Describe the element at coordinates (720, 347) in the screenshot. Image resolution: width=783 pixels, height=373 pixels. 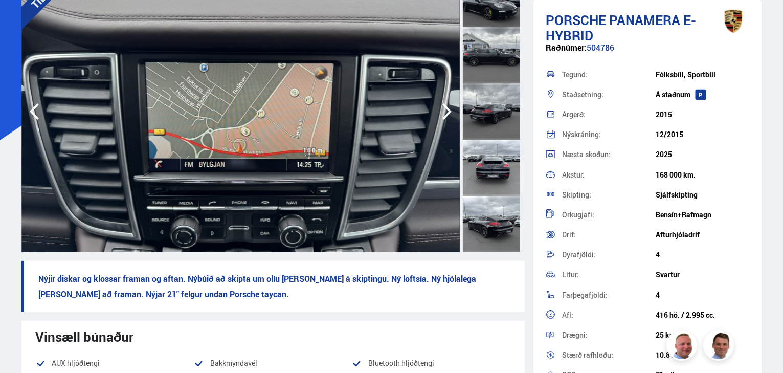
I see `img: FbJEzSuNWCJXmdc-.webp` at that location.